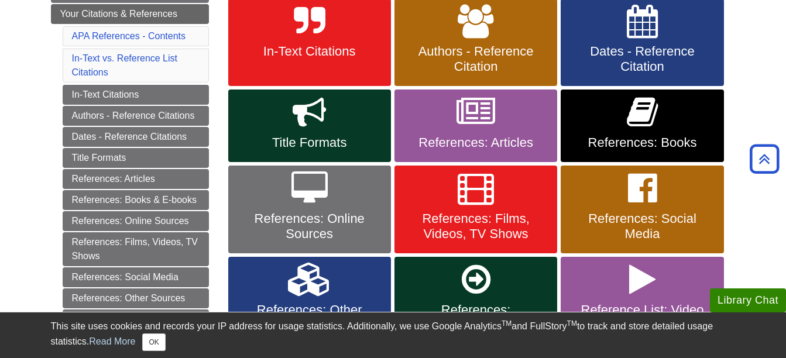 The height and width of the screenshot is (358, 786). Describe the element at coordinates (310, 143) in the screenshot. I see `span: Title Formats` at that location.